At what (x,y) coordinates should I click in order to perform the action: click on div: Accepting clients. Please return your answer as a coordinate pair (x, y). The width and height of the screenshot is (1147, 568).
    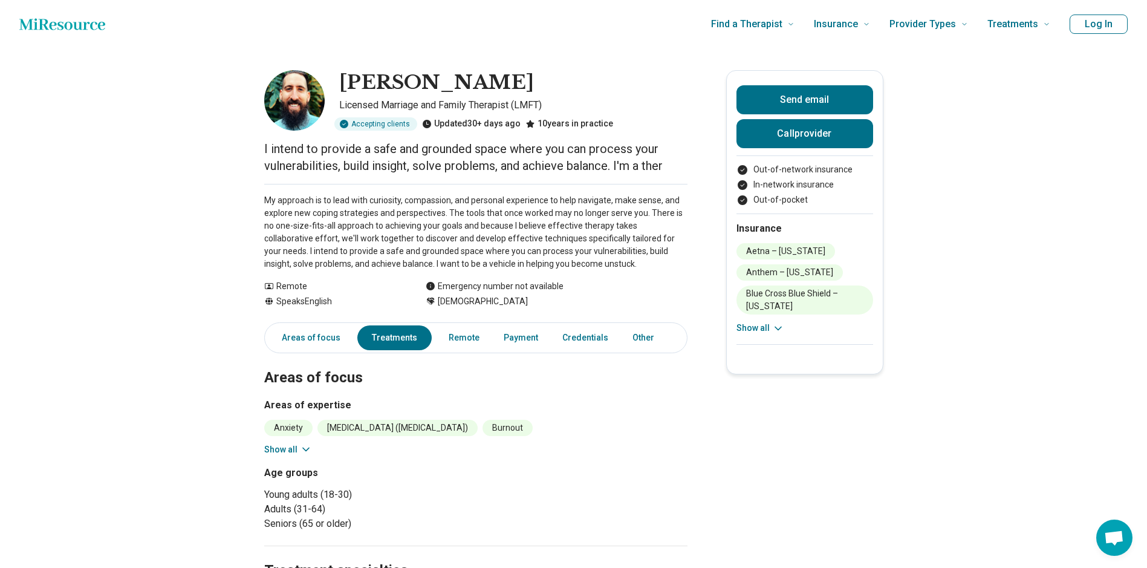
    Looking at the image, I should click on (376, 124).